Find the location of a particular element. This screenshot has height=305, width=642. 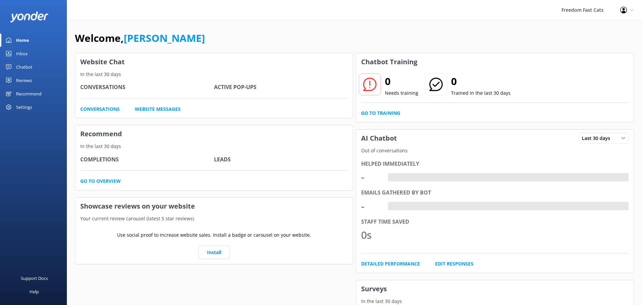

p: Your current review carousel (latest 5 star reviews) is located at coordinates (214, 218).